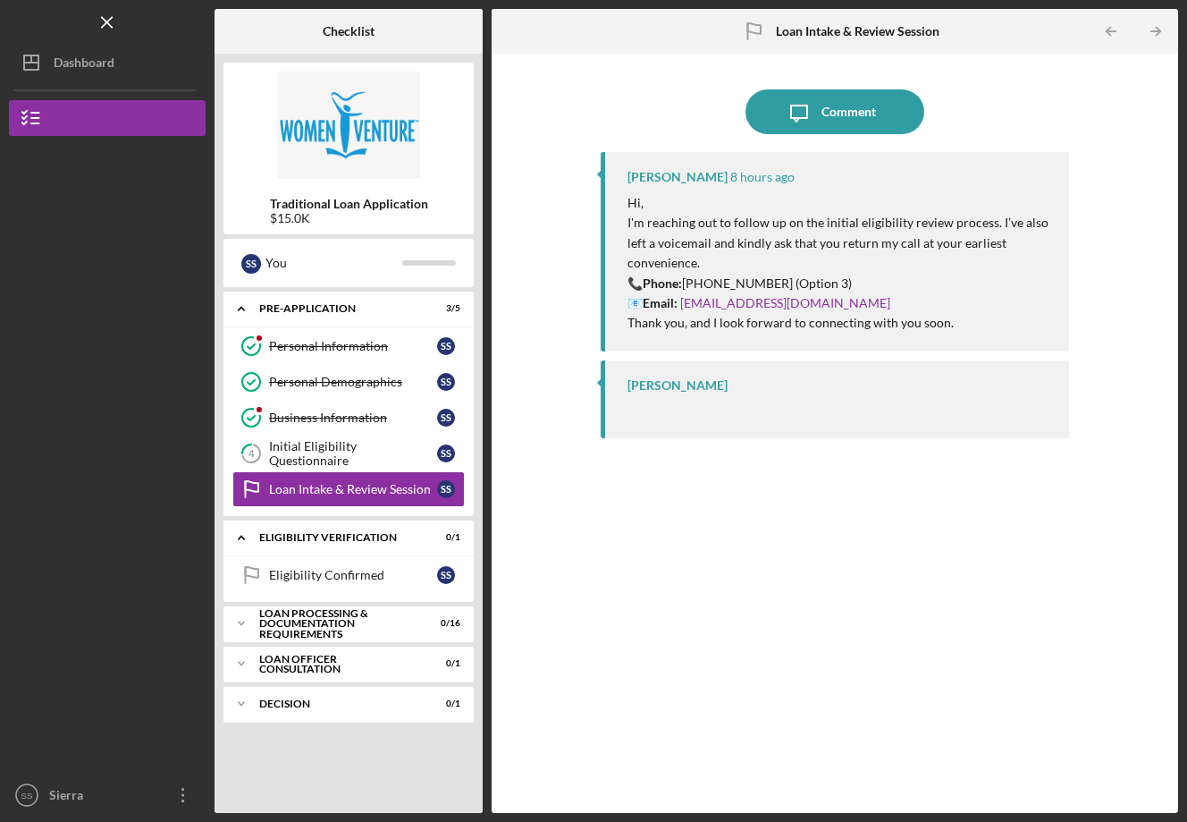  Describe the element at coordinates (349, 218) in the screenshot. I see `div: $15.0K` at that location.